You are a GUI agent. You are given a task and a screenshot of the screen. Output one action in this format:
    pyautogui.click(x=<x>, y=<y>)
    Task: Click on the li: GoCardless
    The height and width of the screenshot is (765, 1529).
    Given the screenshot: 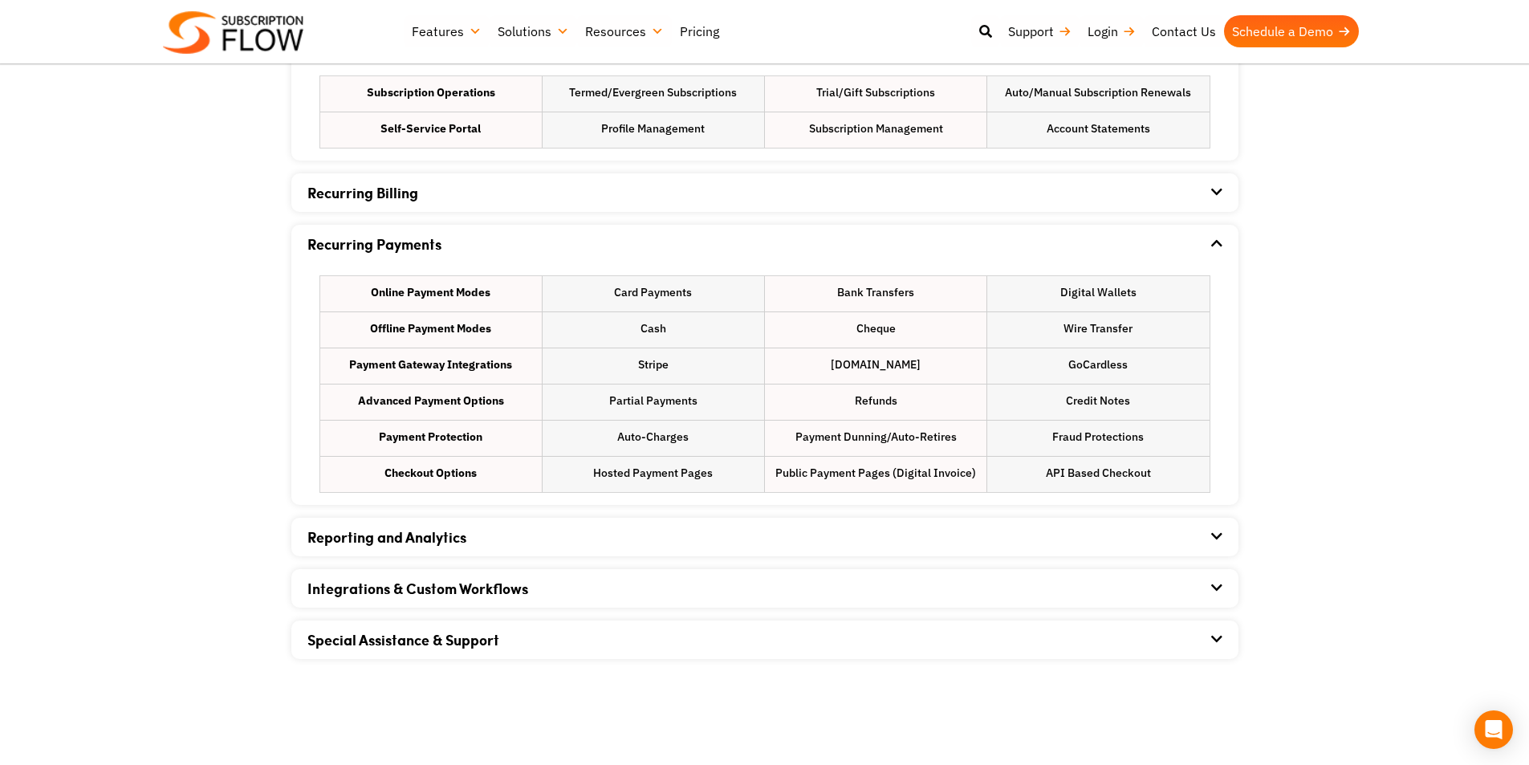 What is the action you would take?
    pyautogui.click(x=1098, y=366)
    